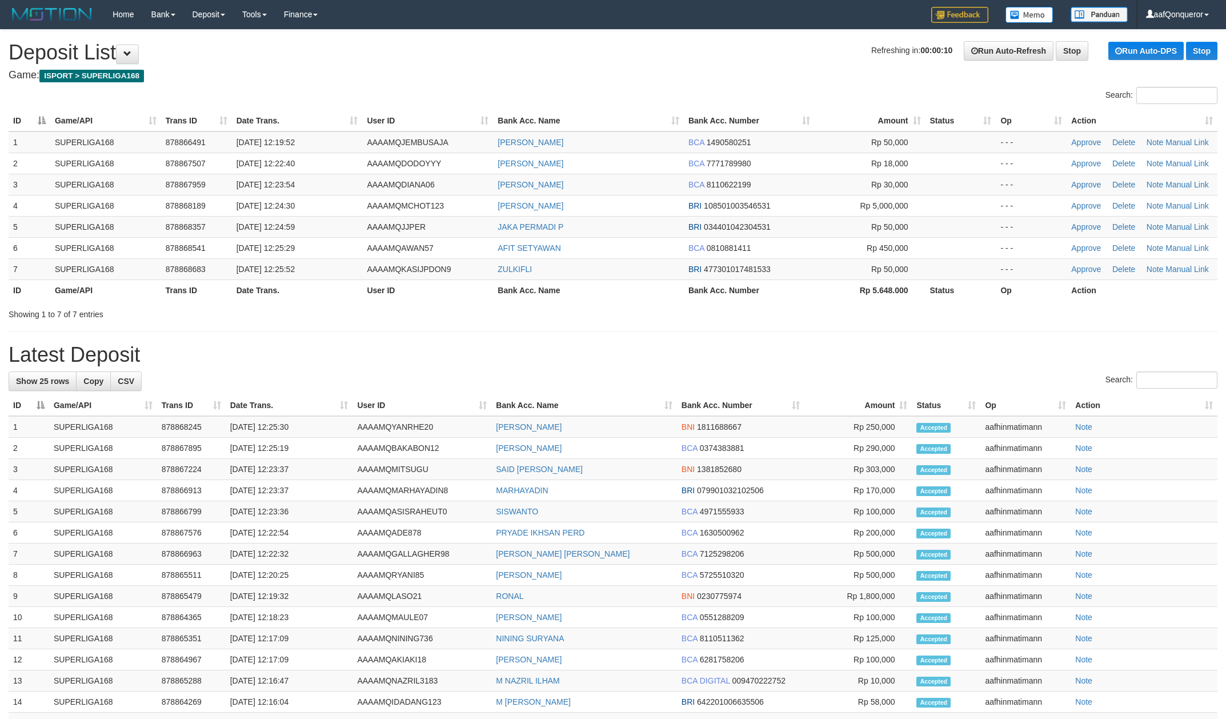 Image resolution: width=1226 pixels, height=719 pixels. Describe the element at coordinates (719, 469) in the screenshot. I see `span: Copy 1381852680 to clipboard` at that location.